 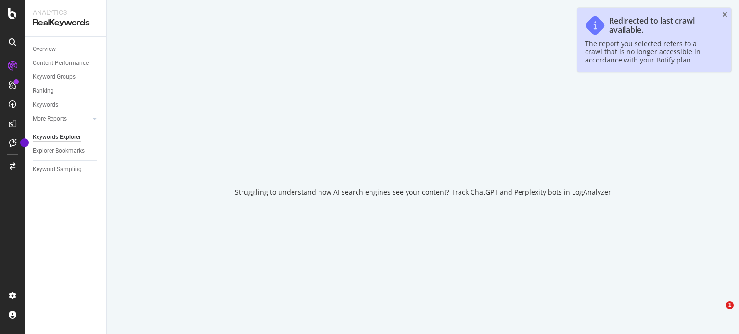 What do you see at coordinates (66, 151) in the screenshot?
I see `a: Explorer Bookmarks` at bounding box center [66, 151].